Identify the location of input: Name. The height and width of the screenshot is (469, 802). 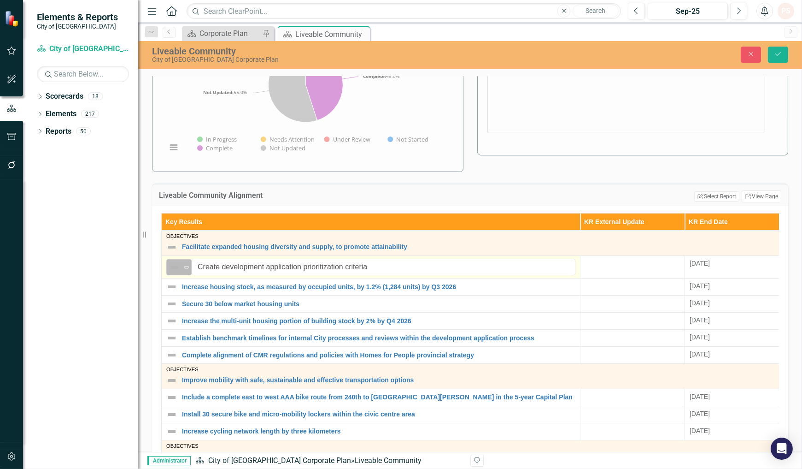
(383, 267).